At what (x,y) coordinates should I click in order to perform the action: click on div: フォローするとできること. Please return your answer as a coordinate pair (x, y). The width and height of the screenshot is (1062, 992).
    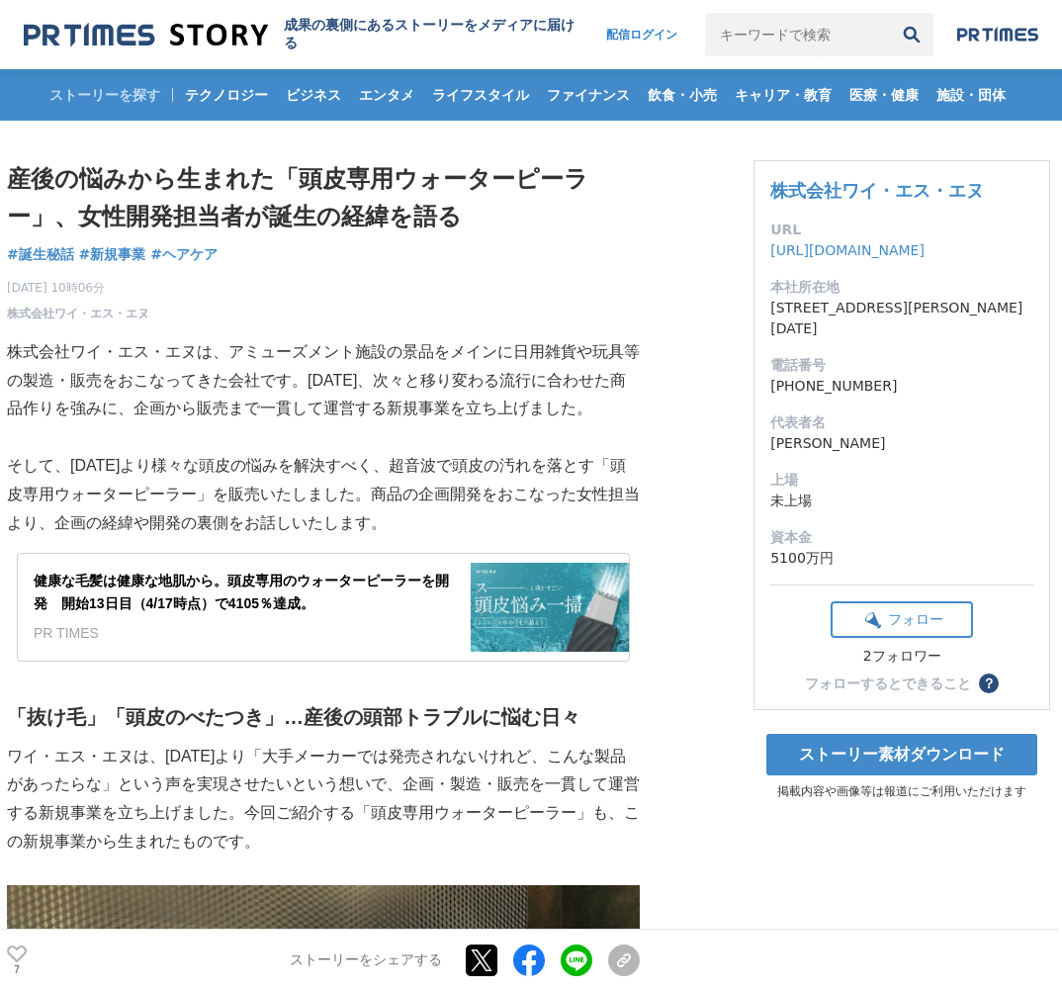
    Looking at the image, I should click on (888, 683).